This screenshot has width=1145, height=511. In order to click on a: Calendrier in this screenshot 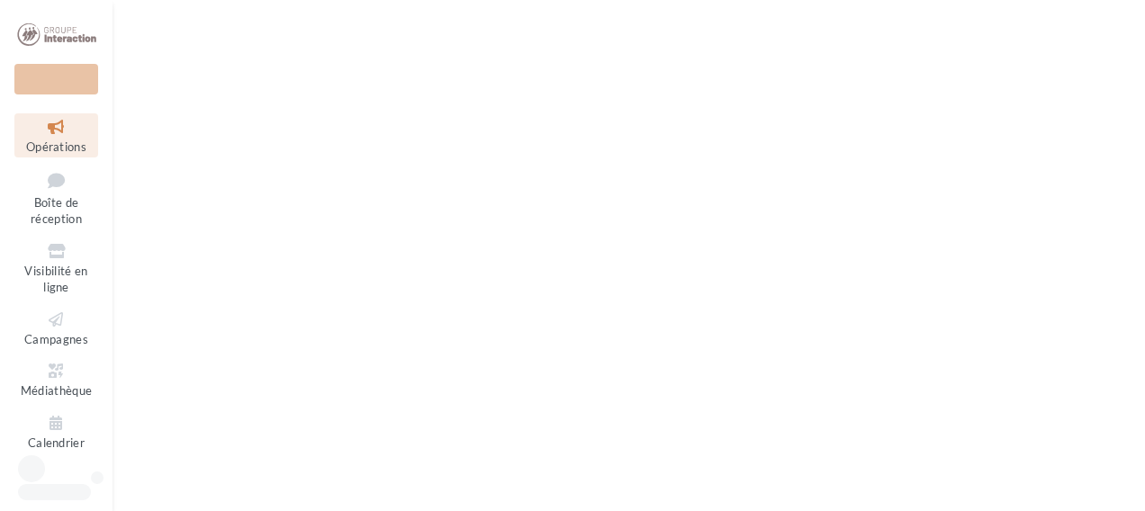, I will do `click(56, 431)`.